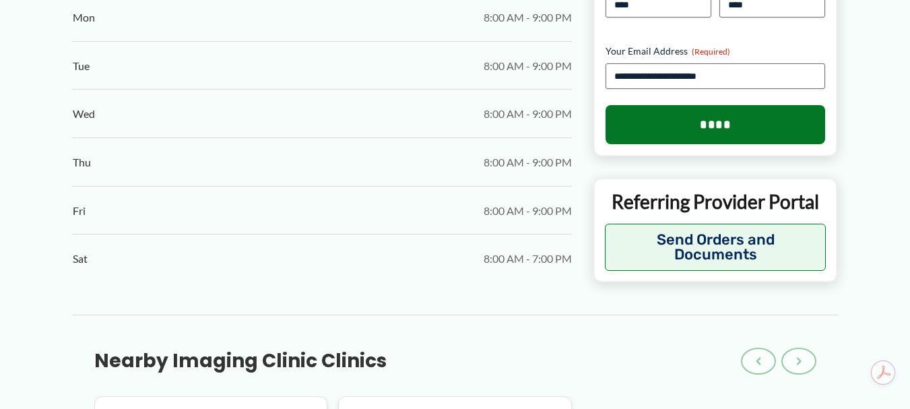 The height and width of the screenshot is (409, 910). What do you see at coordinates (715, 247) in the screenshot?
I see `button: Send Orders and Documents` at bounding box center [715, 247].